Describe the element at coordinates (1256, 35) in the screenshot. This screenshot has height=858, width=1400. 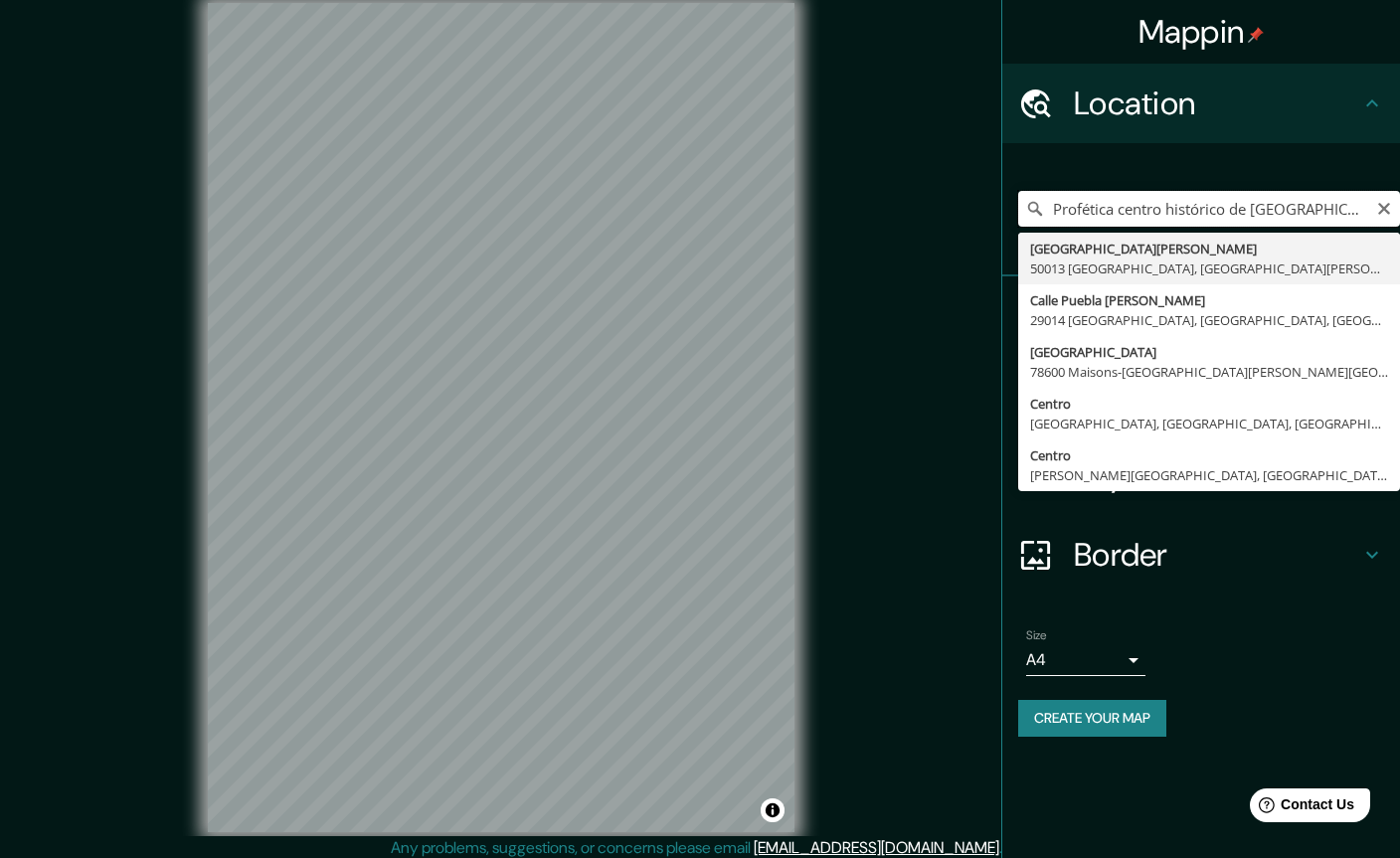
I see `img: pin-icon.png` at that location.